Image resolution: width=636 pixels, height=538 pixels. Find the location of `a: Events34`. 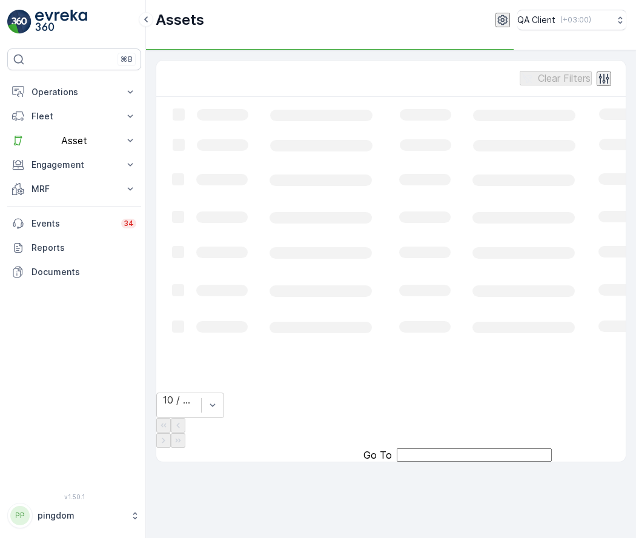

a: Events34 is located at coordinates (74, 223).